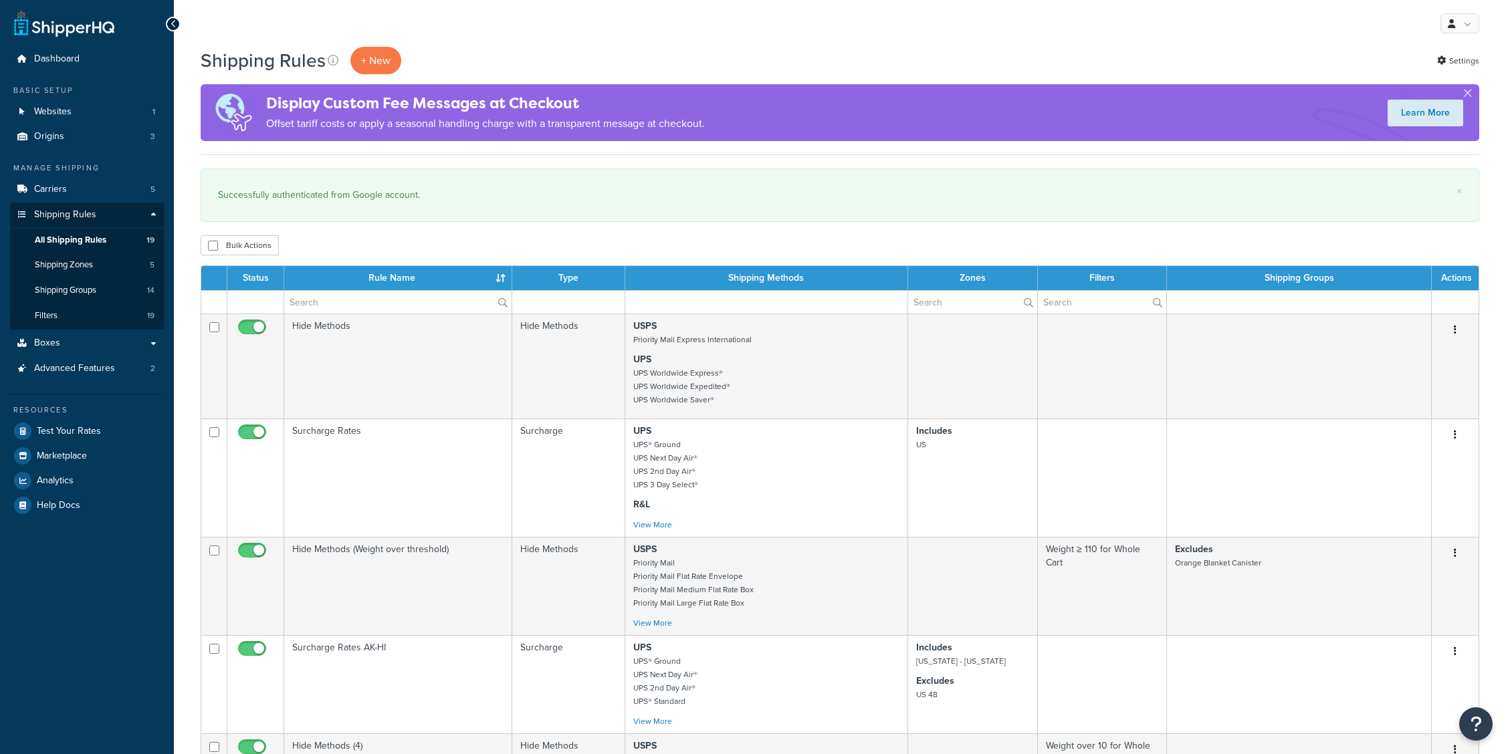 The width and height of the screenshot is (1506, 754). What do you see at coordinates (692, 340) in the screenshot?
I see `small: Priority Mail Express International` at bounding box center [692, 340].